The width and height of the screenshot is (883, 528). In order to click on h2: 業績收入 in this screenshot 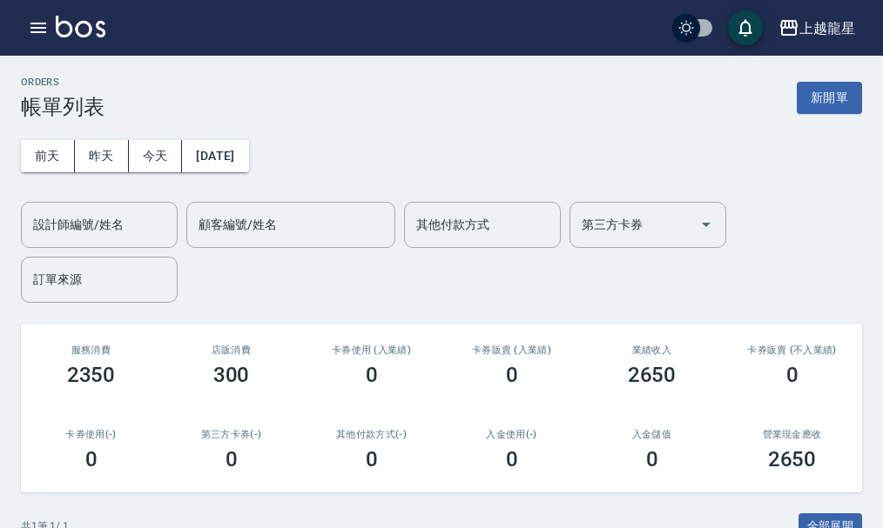, I will do `click(651, 350)`.